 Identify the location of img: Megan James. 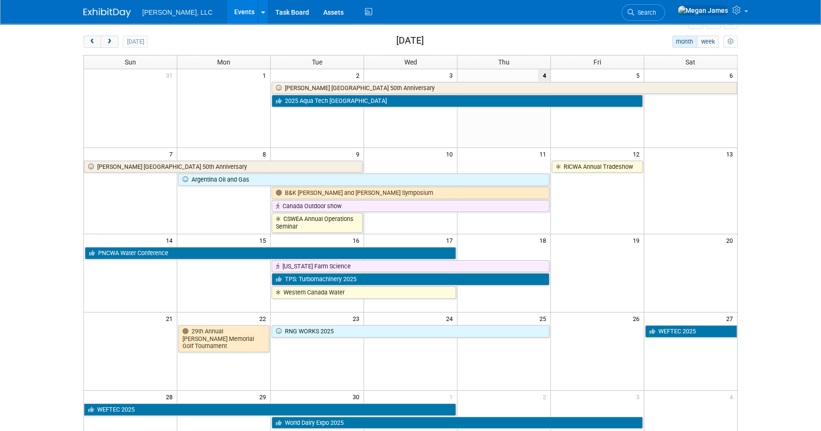
(703, 10).